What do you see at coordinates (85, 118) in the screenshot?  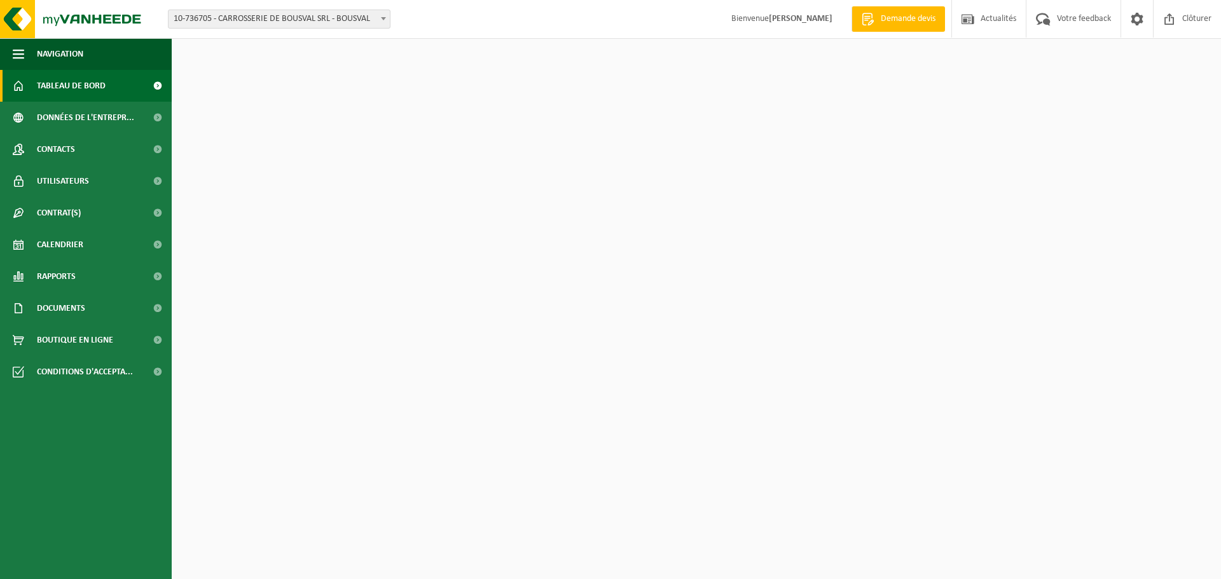 I see `span: Données de l'entrepr...` at bounding box center [85, 118].